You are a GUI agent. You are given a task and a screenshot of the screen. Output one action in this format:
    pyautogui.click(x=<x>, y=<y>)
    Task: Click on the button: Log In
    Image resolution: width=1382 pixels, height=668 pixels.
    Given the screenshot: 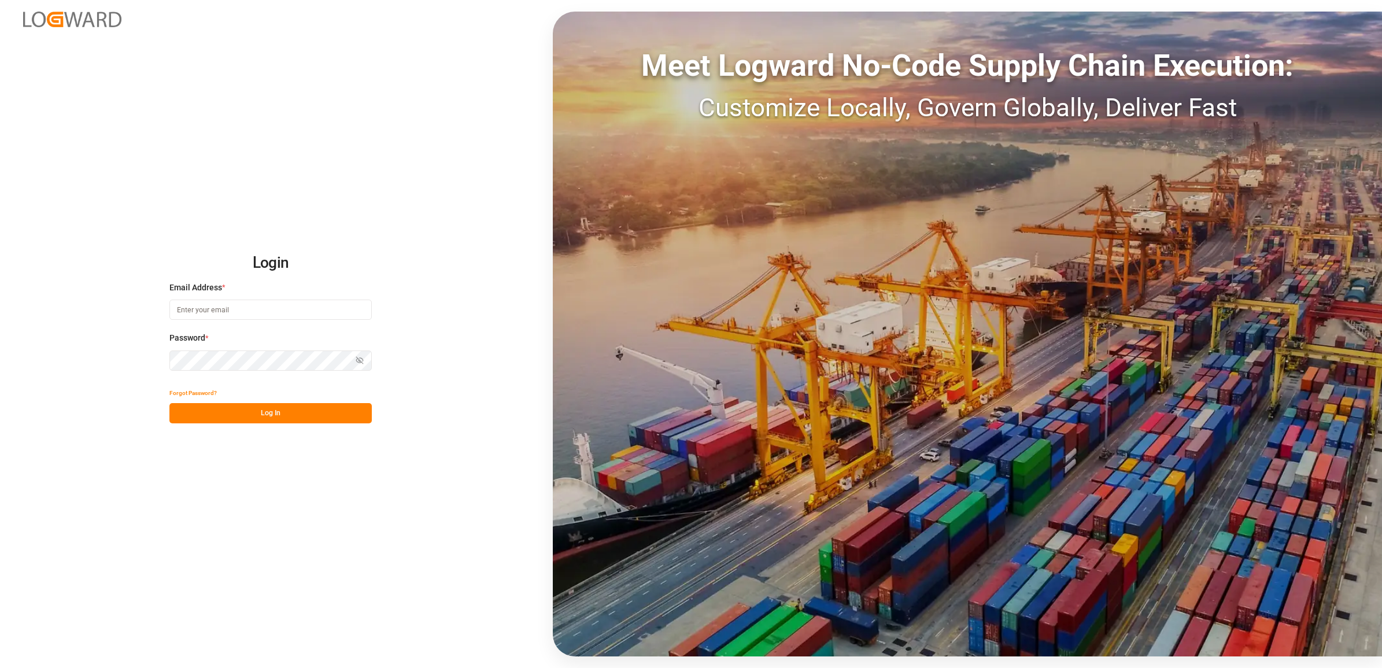 What is the action you would take?
    pyautogui.click(x=271, y=413)
    